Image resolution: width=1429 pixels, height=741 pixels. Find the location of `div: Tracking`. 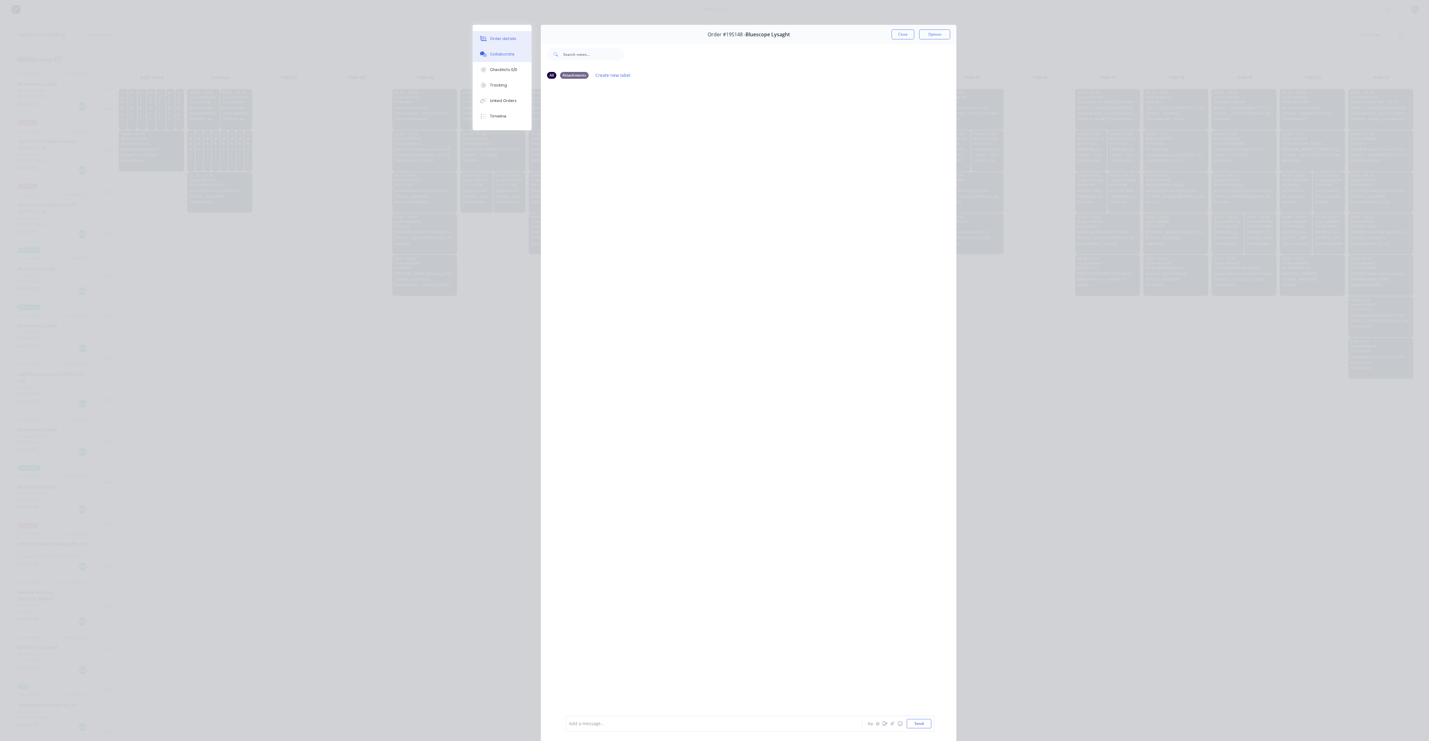

div: Tracking is located at coordinates (498, 85).